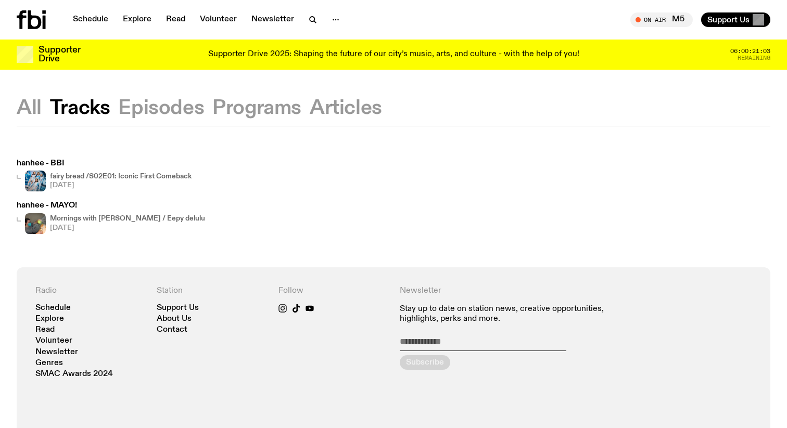  I want to click on a: SMAC Awards 2024, so click(74, 374).